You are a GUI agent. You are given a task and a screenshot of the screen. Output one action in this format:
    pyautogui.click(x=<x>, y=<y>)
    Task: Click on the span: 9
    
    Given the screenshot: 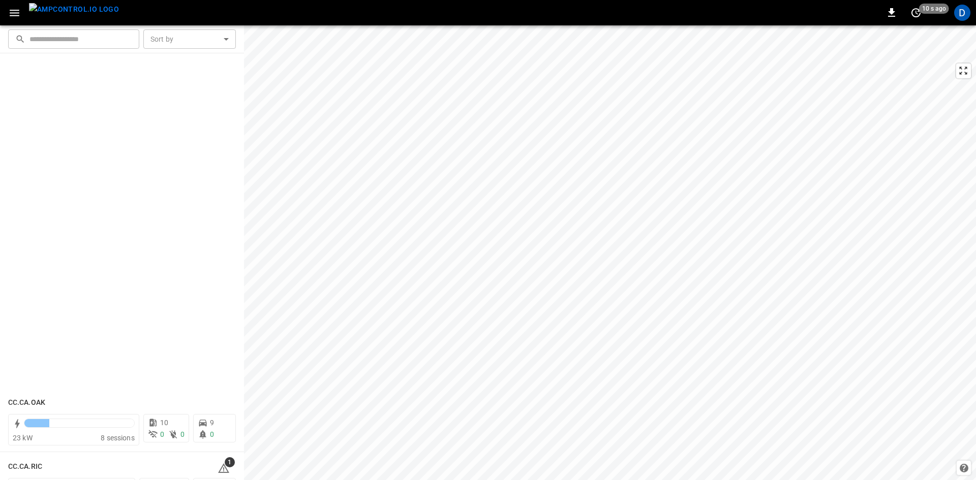 What is the action you would take?
    pyautogui.click(x=212, y=423)
    